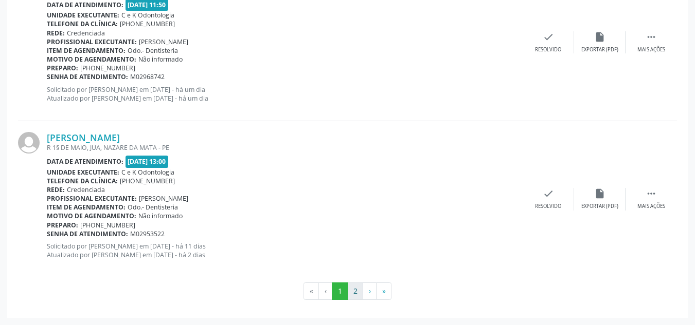 Image resolution: width=695 pixels, height=325 pixels. Describe the element at coordinates (147, 234) in the screenshot. I see `span: M02953522` at that location.